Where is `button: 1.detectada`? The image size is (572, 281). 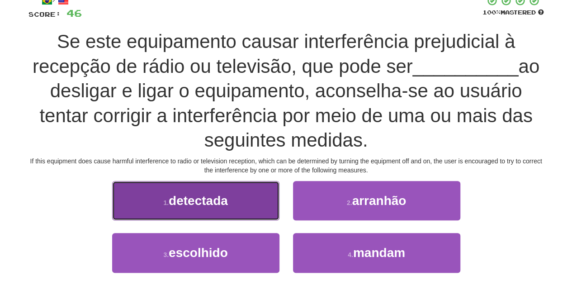 button: 1.detectada is located at coordinates (196, 200).